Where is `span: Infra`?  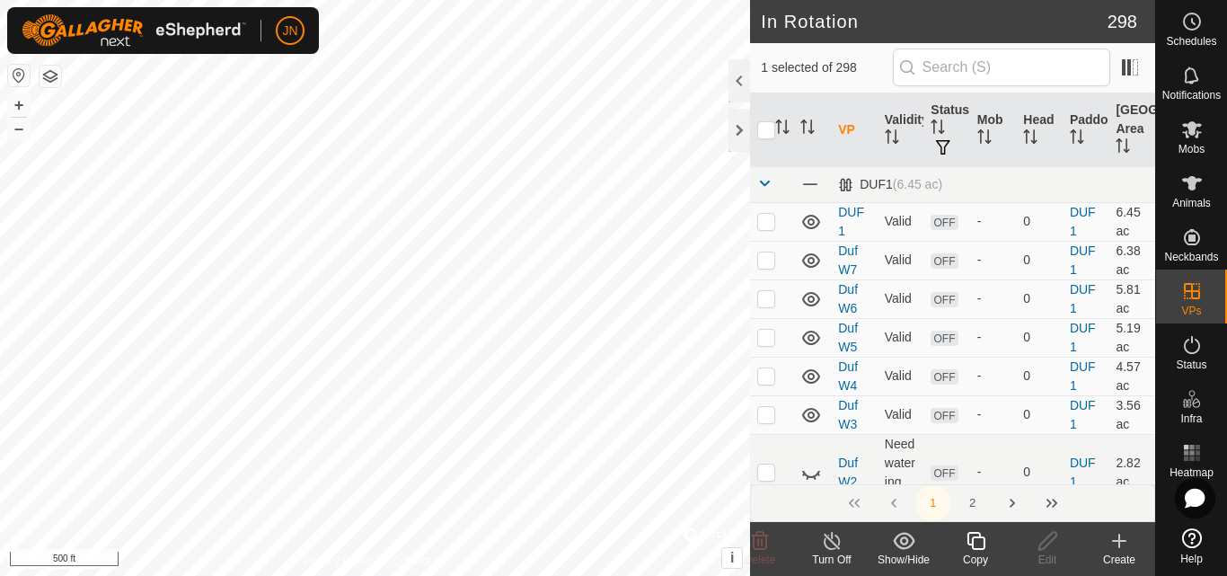 span: Infra is located at coordinates (1191, 418).